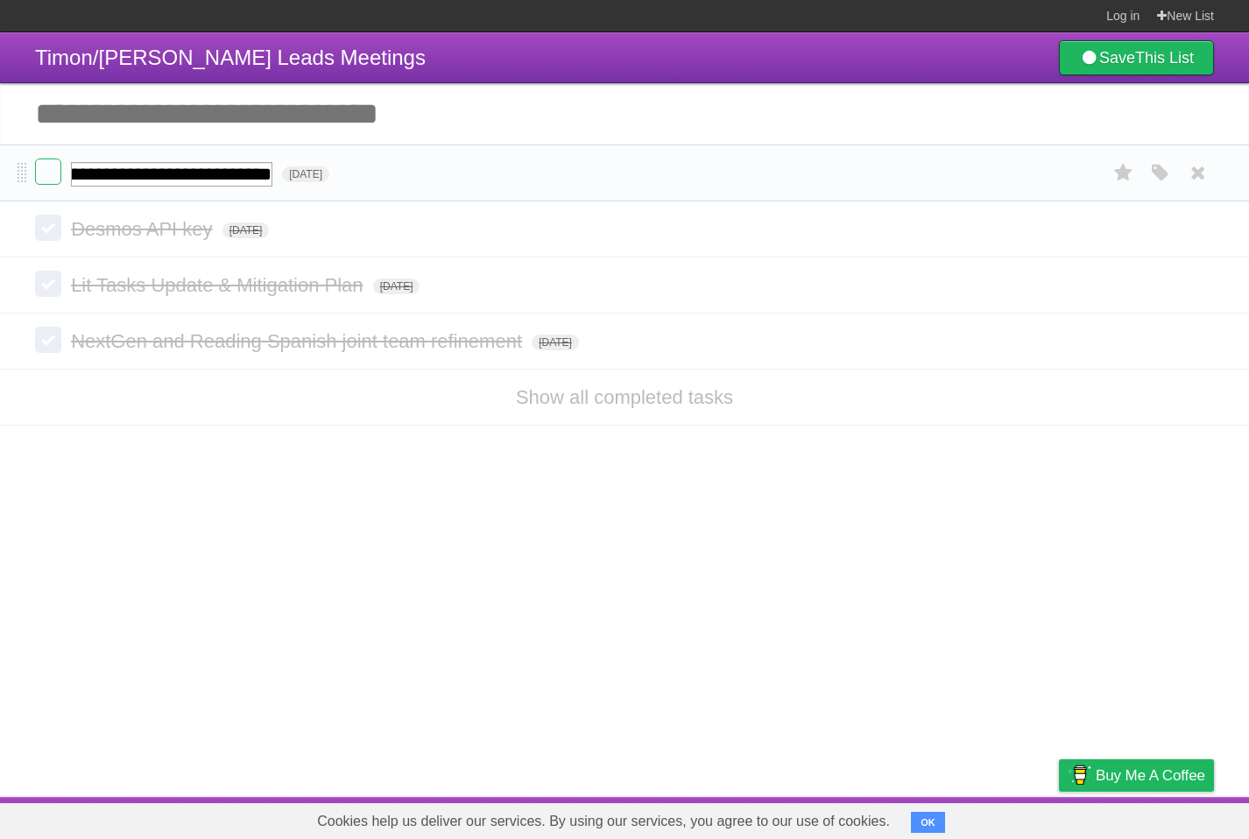 Image resolution: width=1249 pixels, height=839 pixels. Describe the element at coordinates (1136, 58) in the screenshot. I see `a: SaveThis List` at that location.